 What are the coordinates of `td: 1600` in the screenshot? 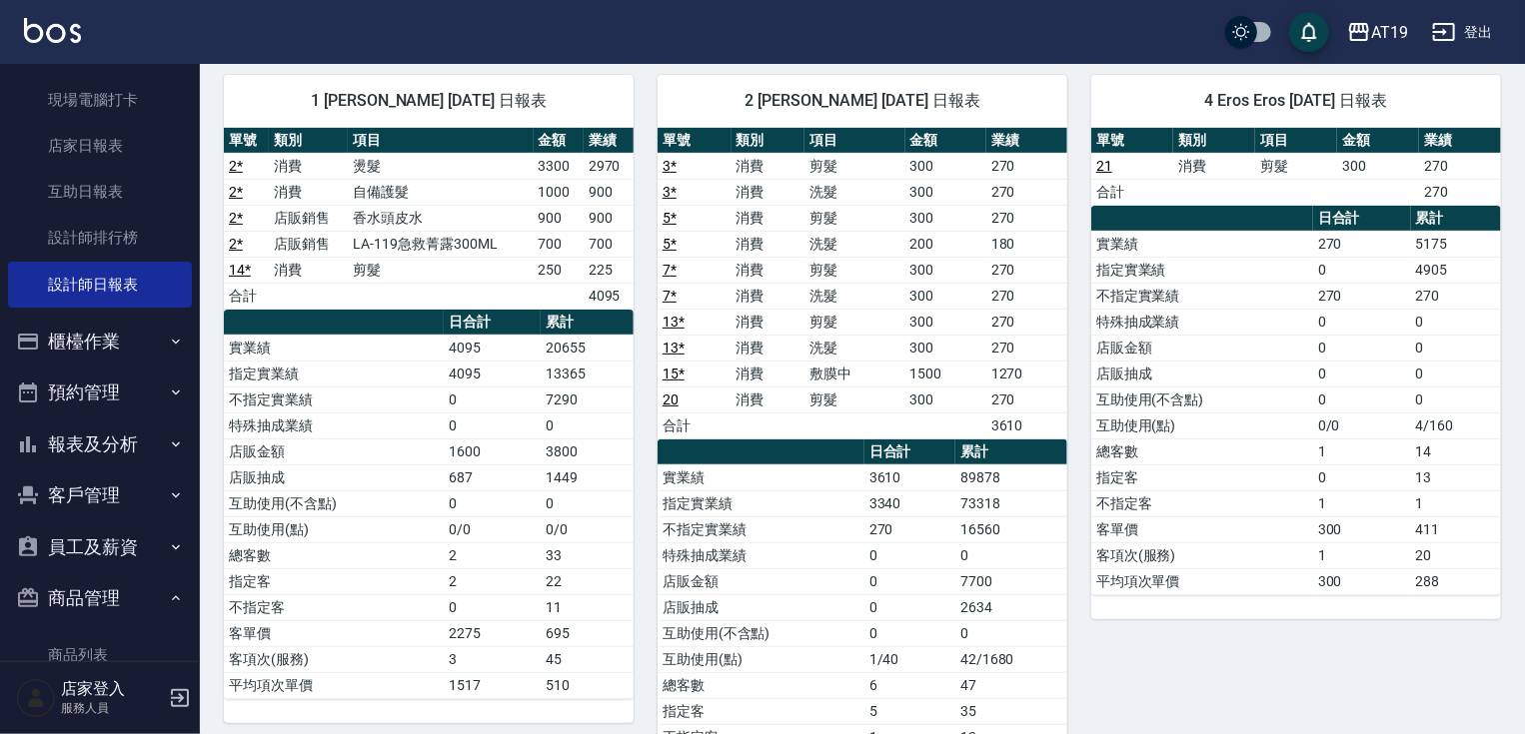 It's located at (492, 452).